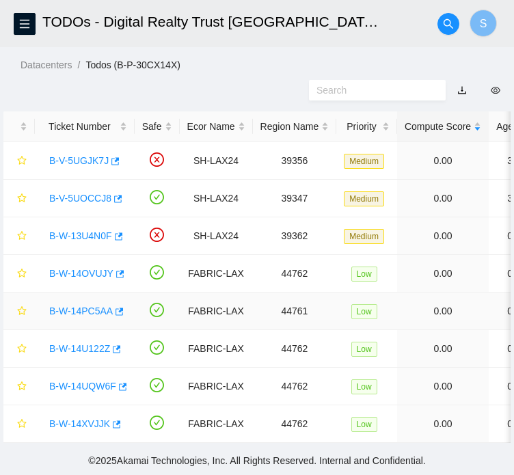 The image size is (514, 475). Describe the element at coordinates (46, 65) in the screenshot. I see `a: Datacenters` at that location.